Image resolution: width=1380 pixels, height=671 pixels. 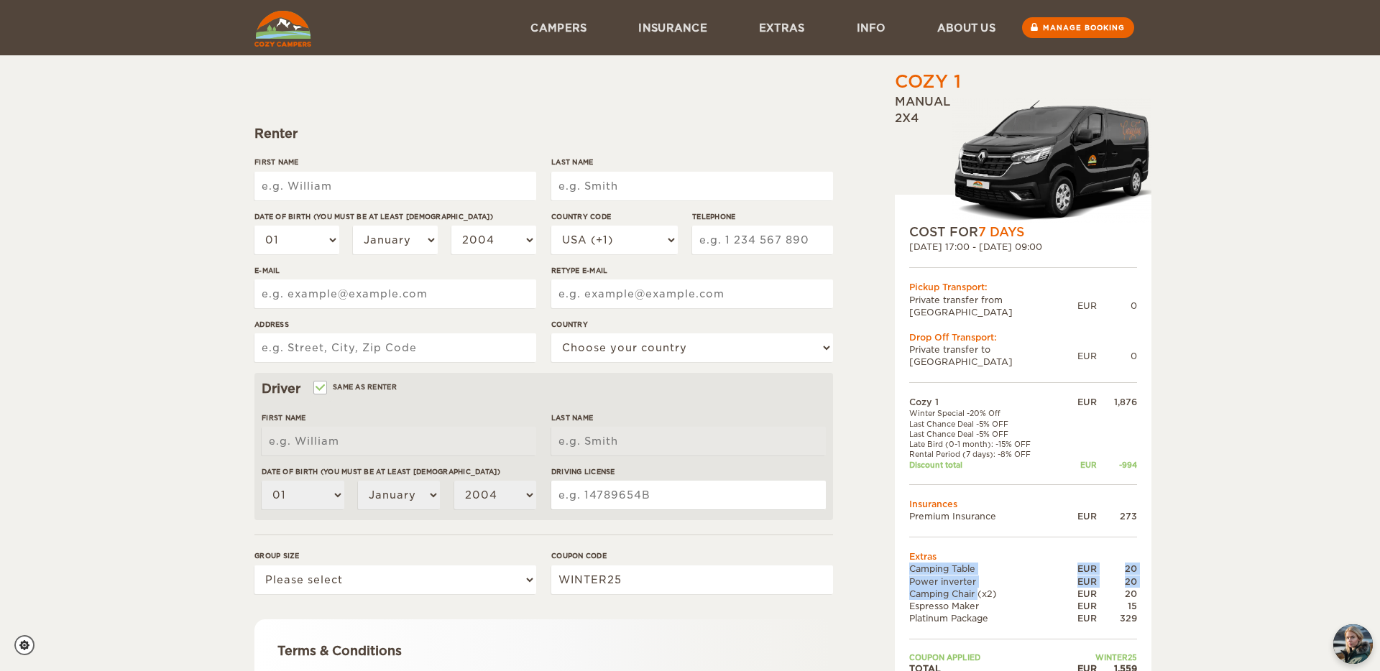 What do you see at coordinates (1023, 337) in the screenshot?
I see `div: Drop Off Transport:` at bounding box center [1023, 337].